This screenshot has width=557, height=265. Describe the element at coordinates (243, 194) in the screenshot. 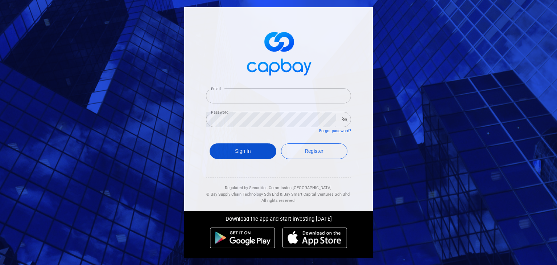

I see `span: © Bay Supply Chain Technology Sdn Bhd` at that location.